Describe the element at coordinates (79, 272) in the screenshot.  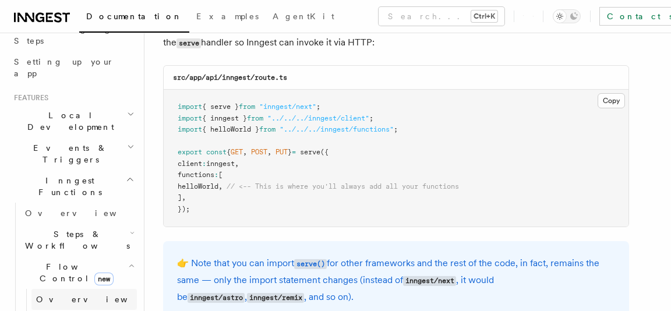
I see `button: Flow Controlnew` at that location.